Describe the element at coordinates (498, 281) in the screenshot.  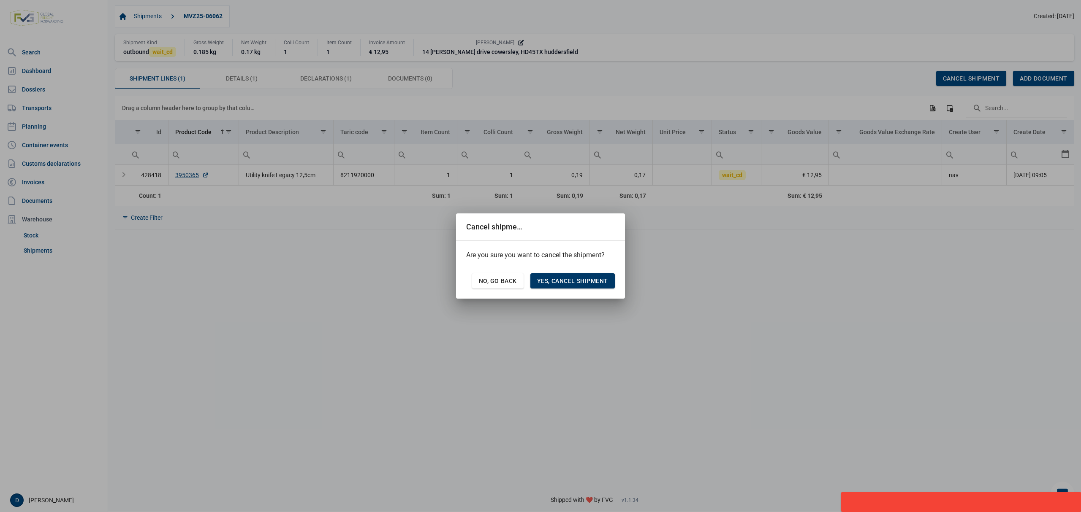
I see `div: No, go back` at that location.